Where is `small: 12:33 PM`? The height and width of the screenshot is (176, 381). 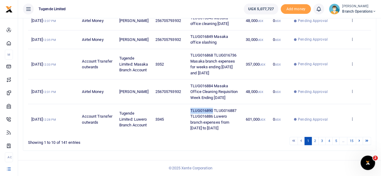
small: 12:33 PM is located at coordinates (49, 64).